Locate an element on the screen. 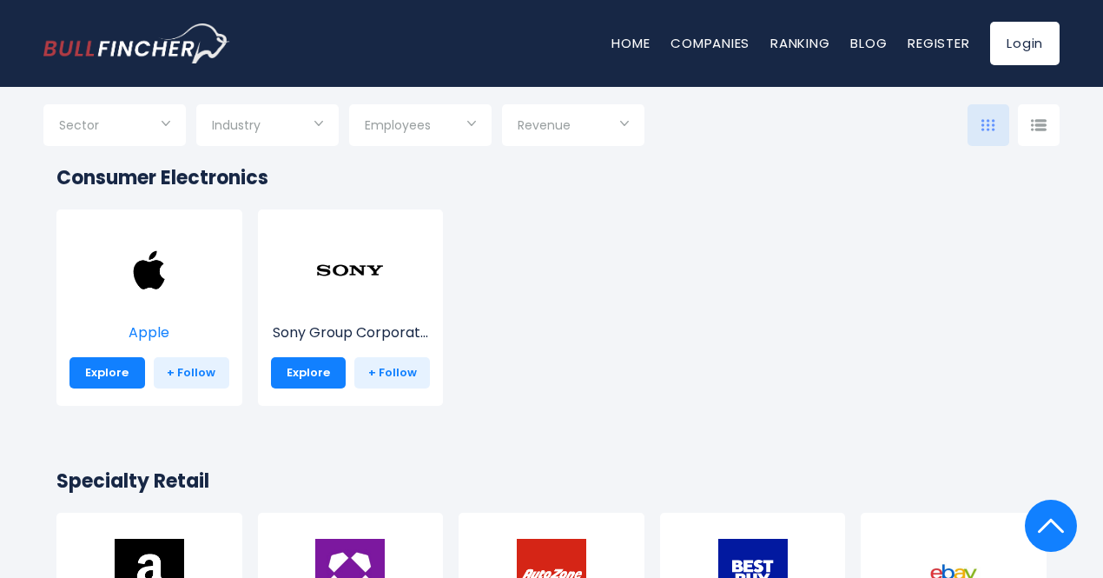 This screenshot has width=1103, height=578. a: Sony Group Corporat... is located at coordinates (351, 306).